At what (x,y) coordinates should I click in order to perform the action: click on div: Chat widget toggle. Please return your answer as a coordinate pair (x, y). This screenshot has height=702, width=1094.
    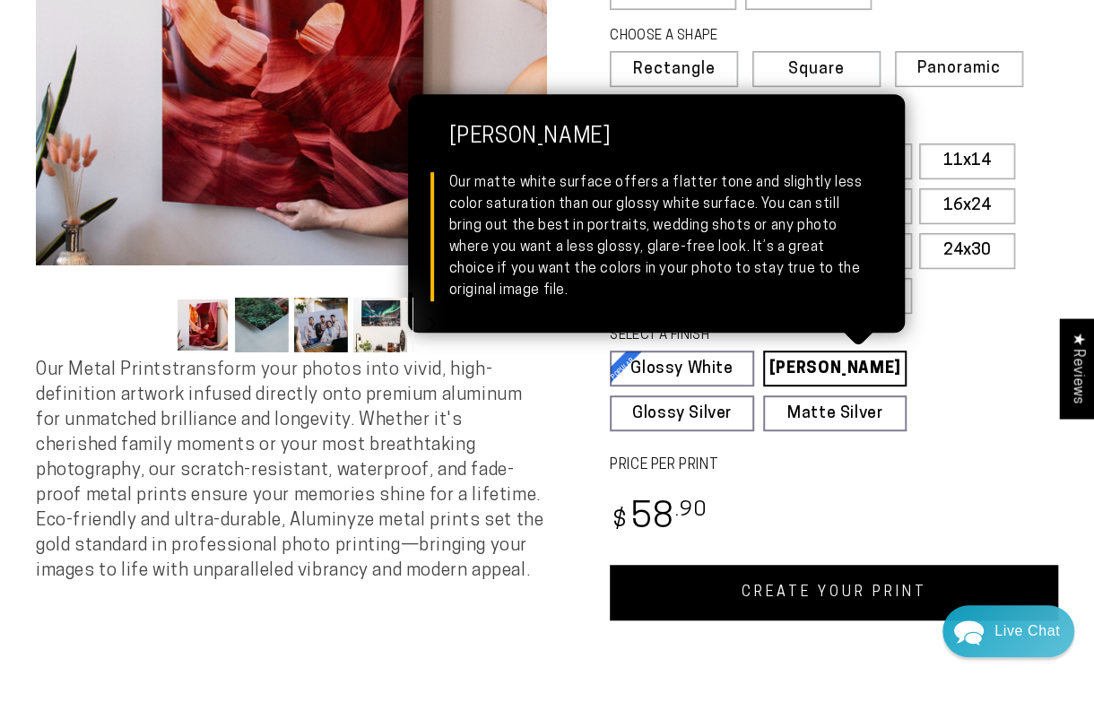
    Looking at the image, I should click on (1008, 631).